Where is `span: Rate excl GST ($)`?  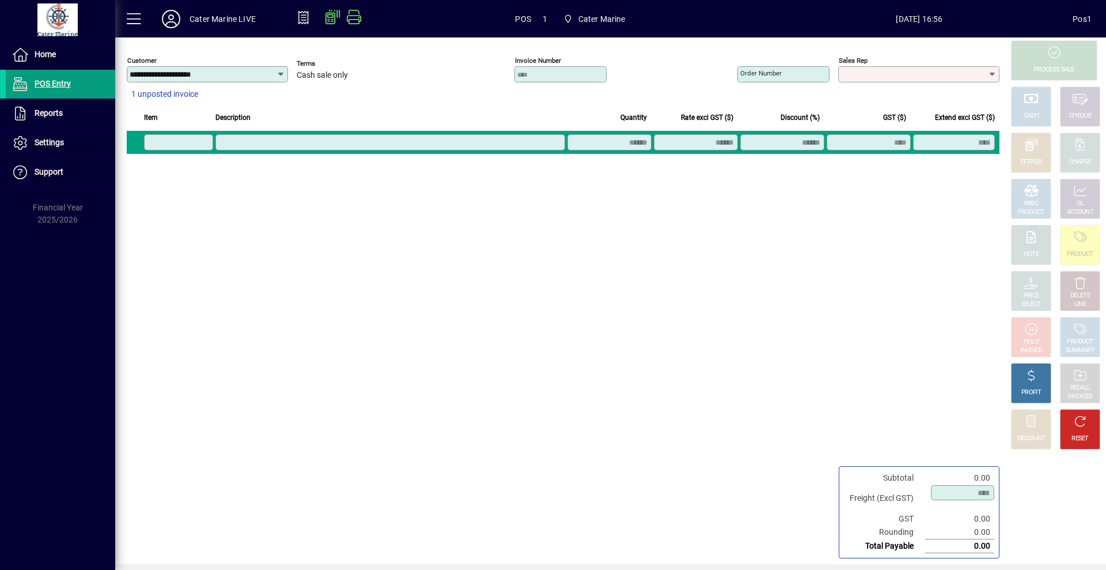
span: Rate excl GST ($) is located at coordinates (707, 118).